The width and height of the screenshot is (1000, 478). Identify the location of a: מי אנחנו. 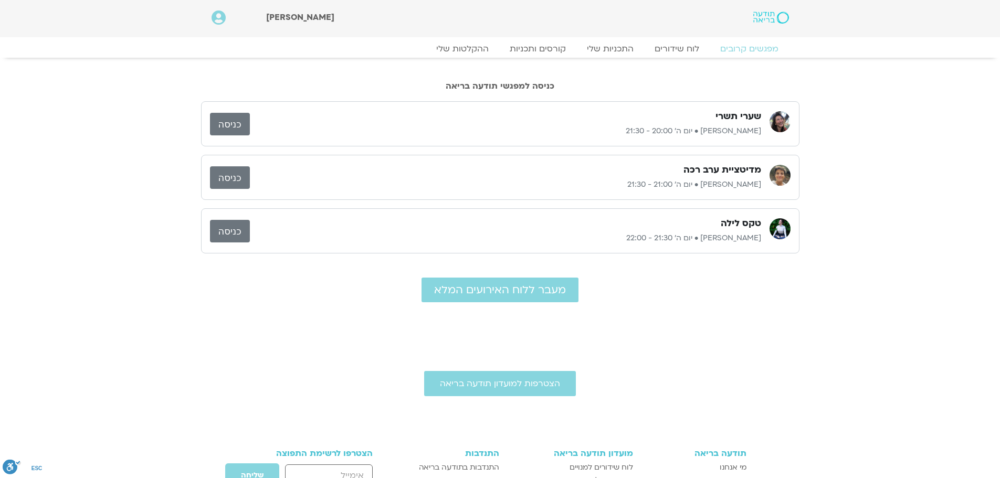
(695, 468).